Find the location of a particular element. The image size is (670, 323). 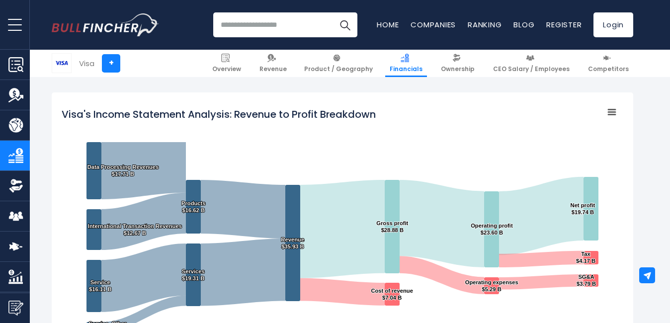

img: V logo is located at coordinates (62, 63).